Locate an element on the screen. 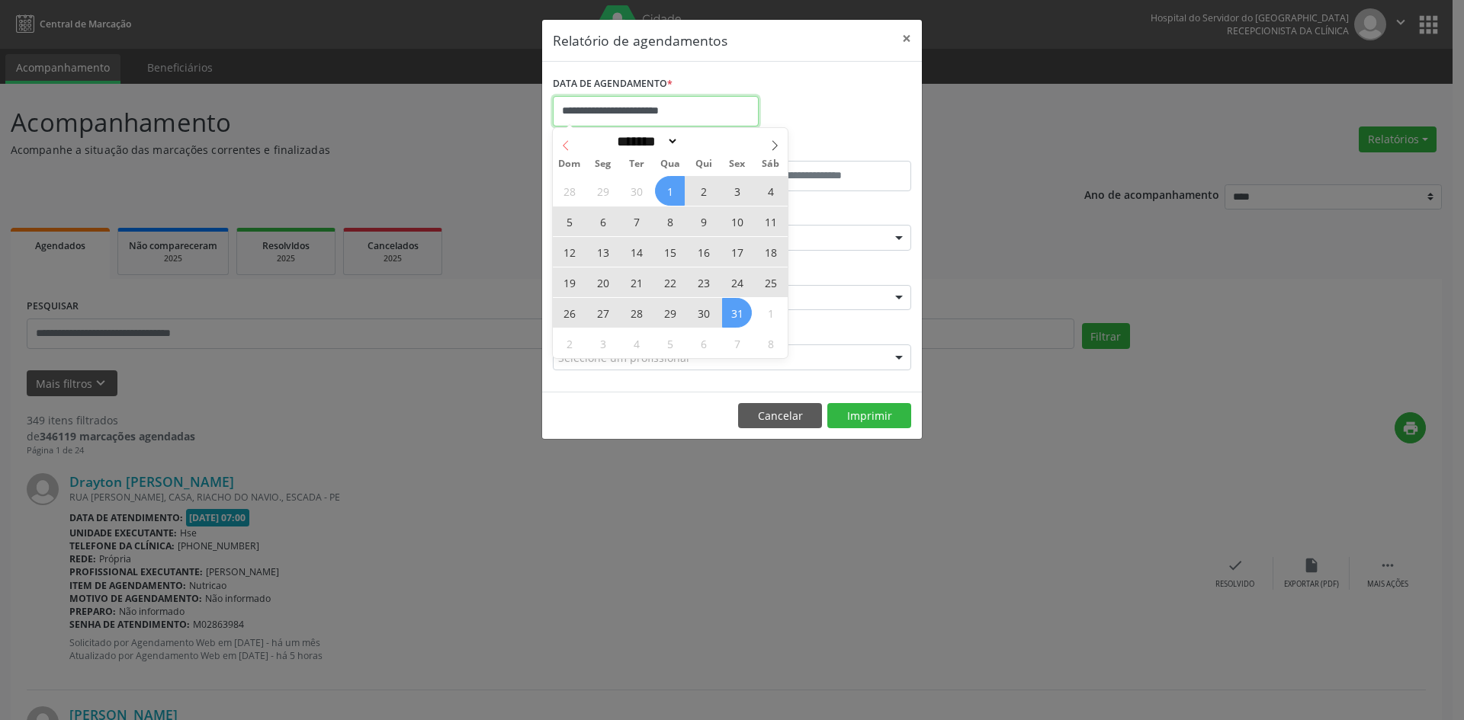 The image size is (1464, 720). span: Novembro 2, 2025 is located at coordinates (569, 343).